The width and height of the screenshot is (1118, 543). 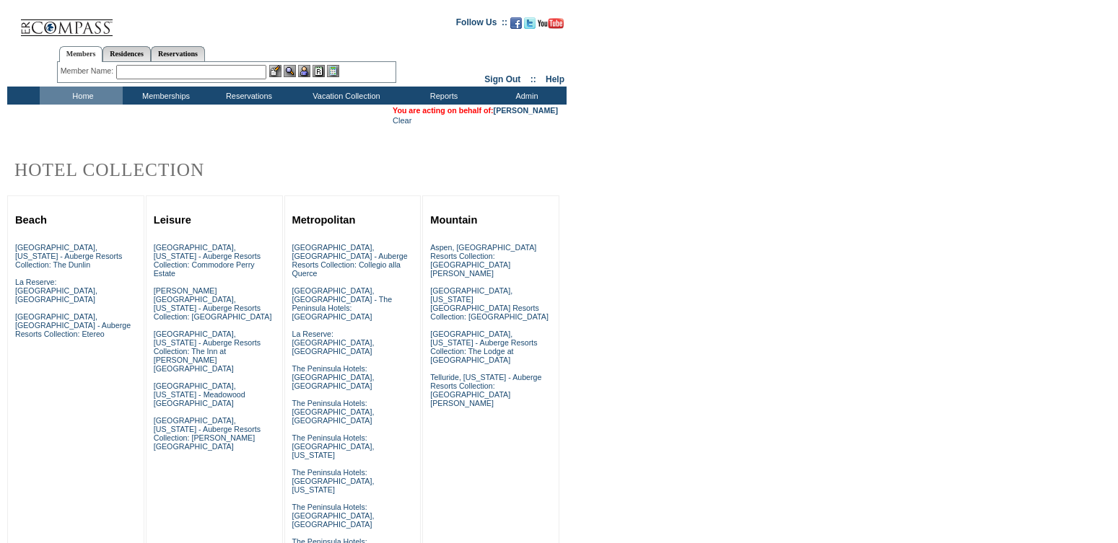 What do you see at coordinates (287, 170) in the screenshot?
I see `h2: Hotel Collection` at bounding box center [287, 170].